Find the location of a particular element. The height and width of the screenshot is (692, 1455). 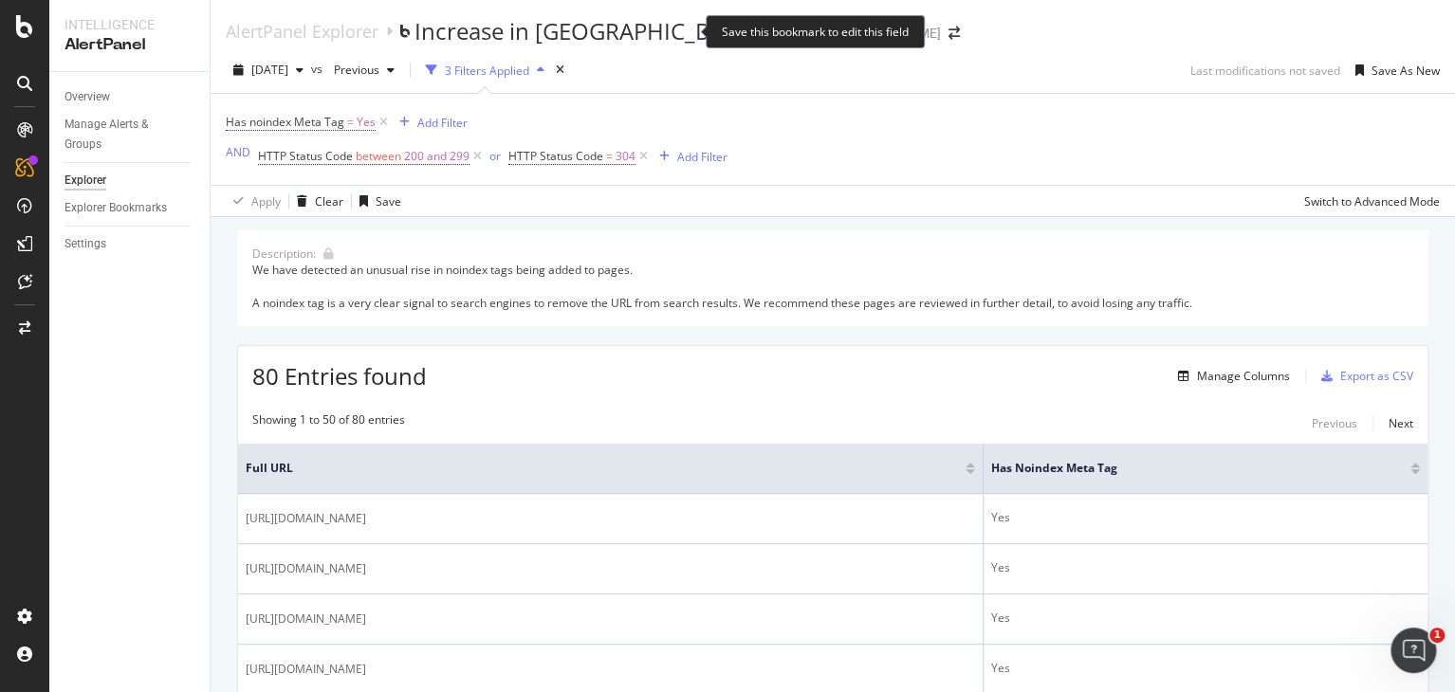

button: Manage Columns is located at coordinates (1230, 377).